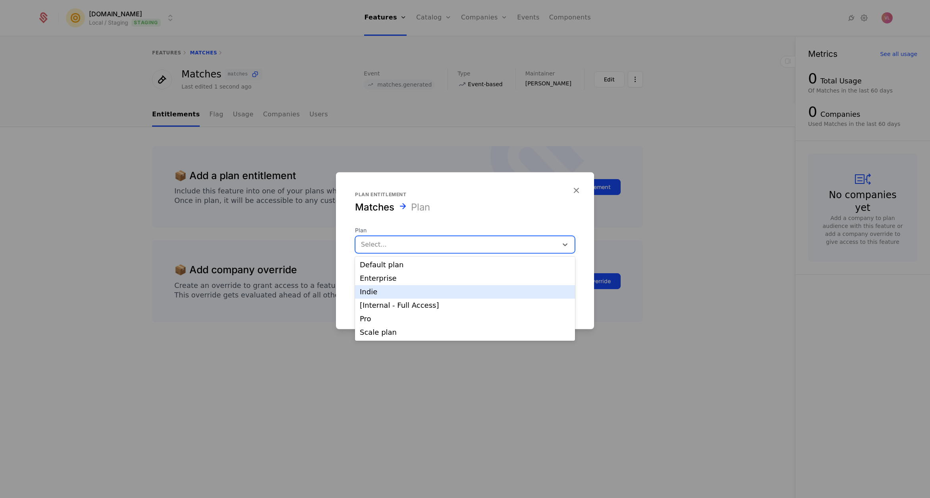  I want to click on div: [Internal - Full Access], so click(465, 305).